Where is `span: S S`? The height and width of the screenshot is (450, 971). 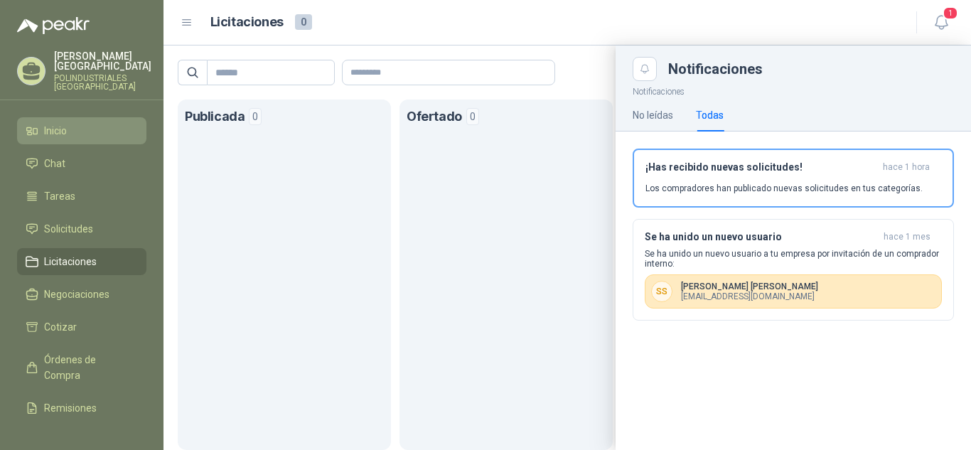
span: S S is located at coordinates (662, 291).